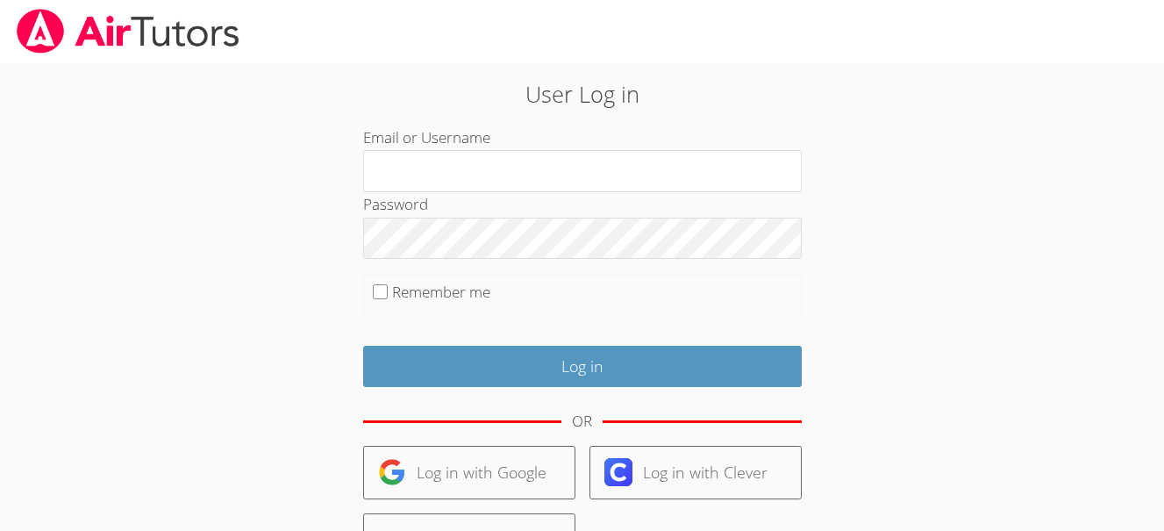  I want to click on a: Log in with Clever, so click(696, 472).